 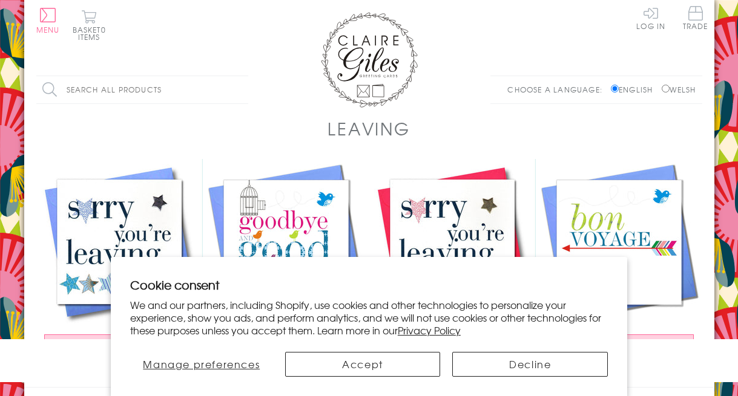 I want to click on button: Decline, so click(x=529, y=364).